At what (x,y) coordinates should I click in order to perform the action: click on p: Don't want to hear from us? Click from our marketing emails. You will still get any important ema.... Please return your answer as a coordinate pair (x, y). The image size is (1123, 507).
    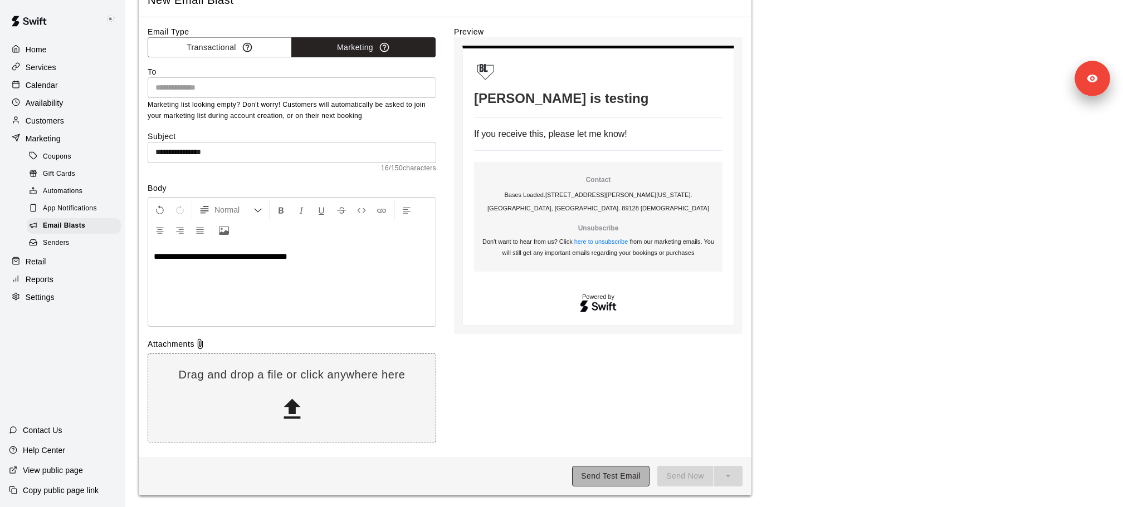
    Looking at the image, I should click on (598, 247).